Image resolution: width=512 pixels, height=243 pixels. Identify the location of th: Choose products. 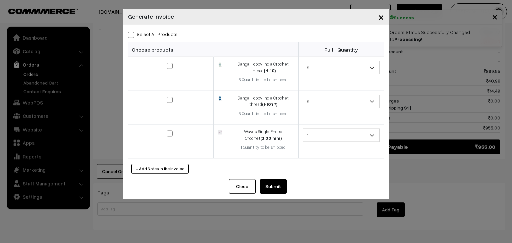
(213, 50).